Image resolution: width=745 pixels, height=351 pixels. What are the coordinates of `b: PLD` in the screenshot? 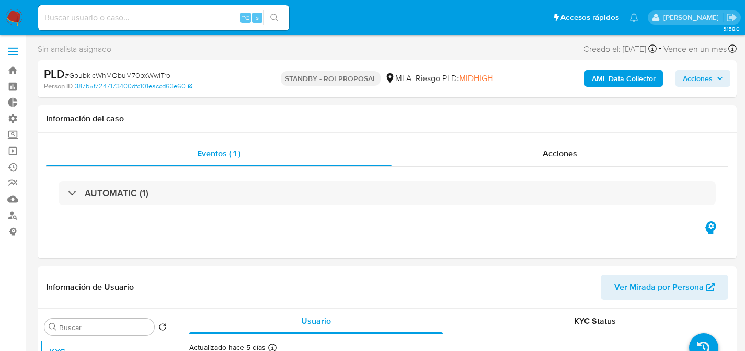 It's located at (54, 74).